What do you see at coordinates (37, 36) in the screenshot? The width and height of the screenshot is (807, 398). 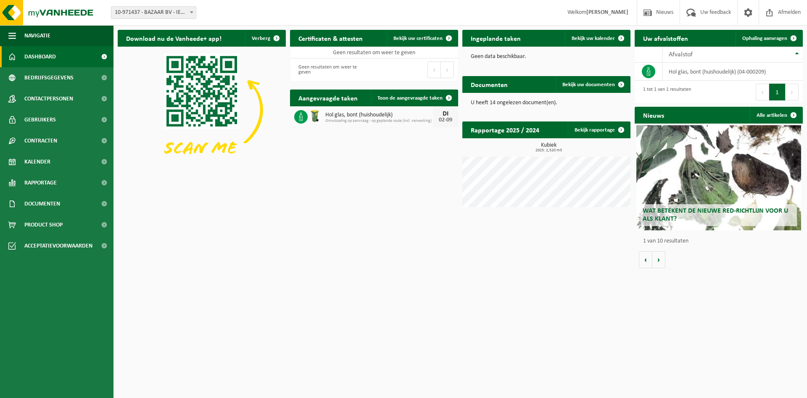 I see `span: Navigatie` at bounding box center [37, 36].